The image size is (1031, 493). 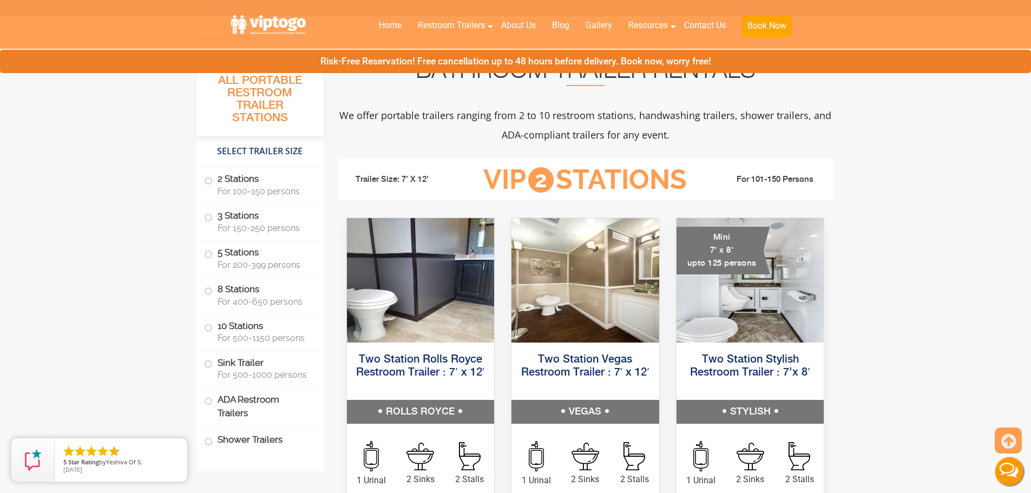 What do you see at coordinates (767, 26) in the screenshot?
I see `button: Book Now` at bounding box center [767, 26].